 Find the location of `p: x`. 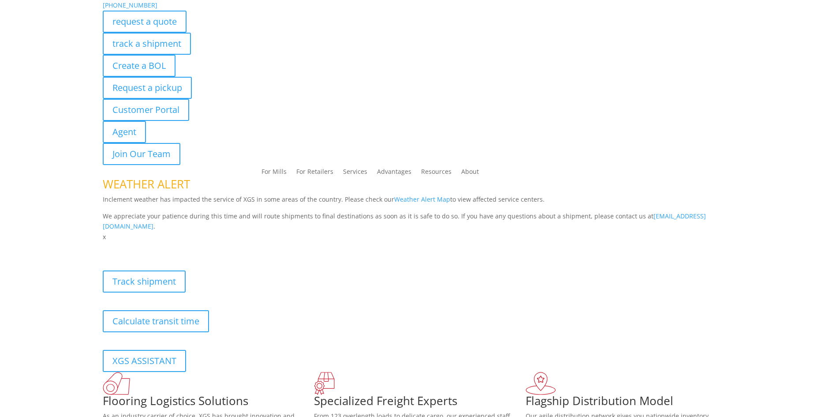

p: x is located at coordinates (420, 237).